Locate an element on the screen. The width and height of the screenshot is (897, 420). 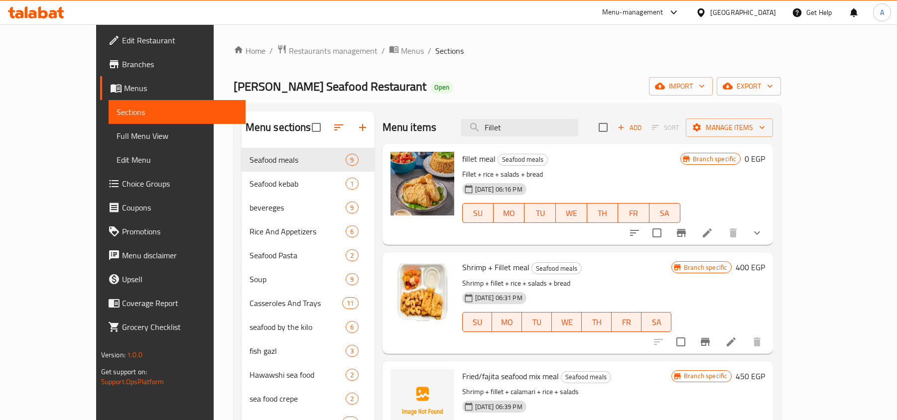
a: Menu disclaimer is located at coordinates (173, 255).